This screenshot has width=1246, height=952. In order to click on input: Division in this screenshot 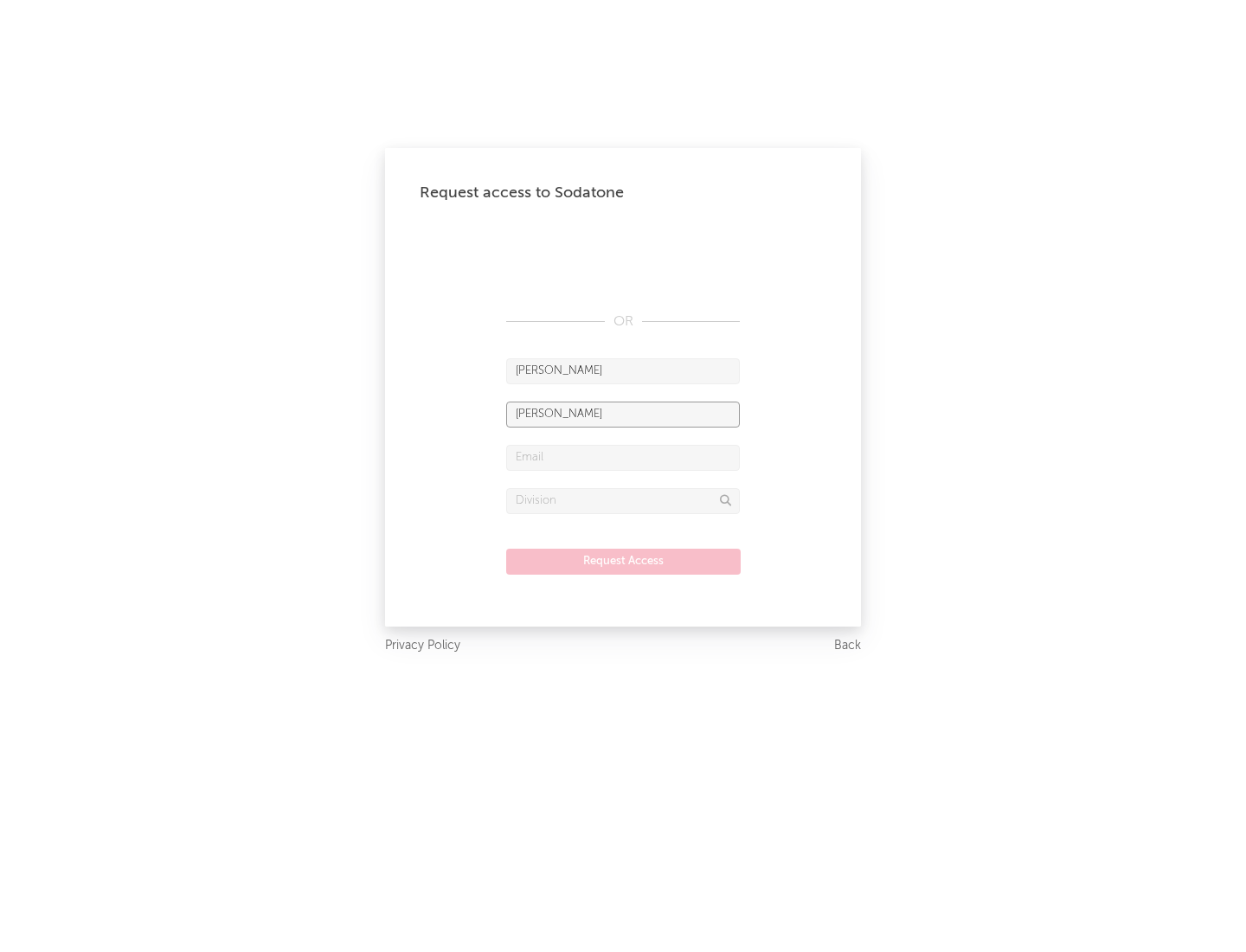, I will do `click(623, 501)`.